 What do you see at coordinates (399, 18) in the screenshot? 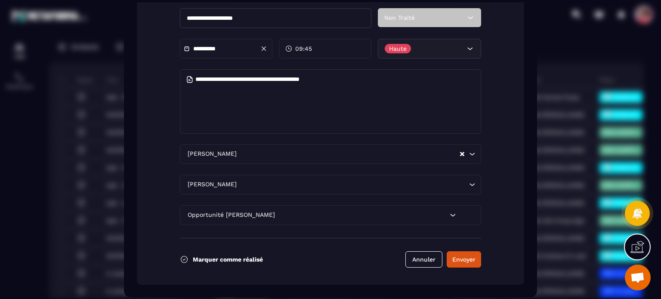
I see `span: Non Traité` at bounding box center [399, 18].